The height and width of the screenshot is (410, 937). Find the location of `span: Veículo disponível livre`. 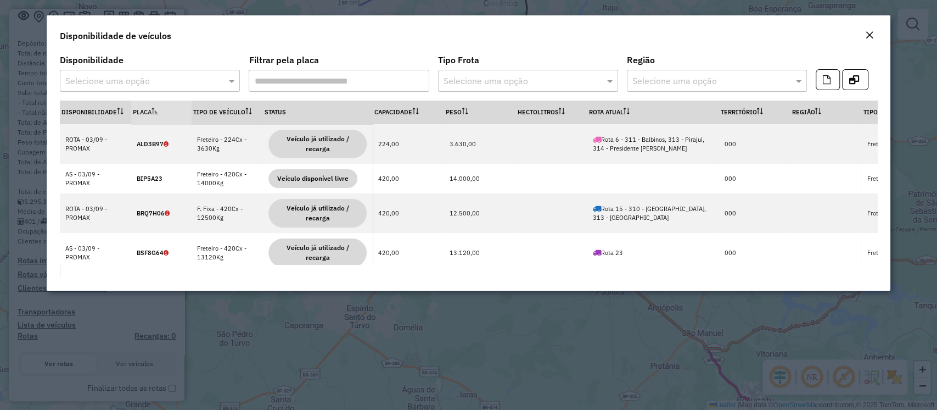

span: Veículo disponível livre is located at coordinates (313, 178).